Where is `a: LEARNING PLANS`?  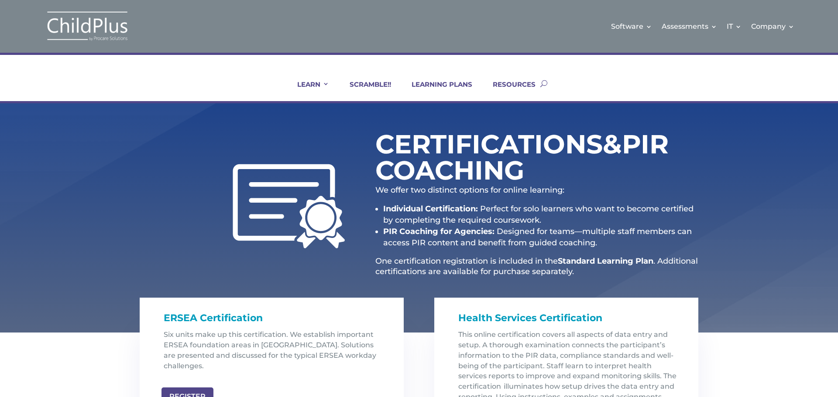
a: LEARNING PLANS is located at coordinates (436, 91).